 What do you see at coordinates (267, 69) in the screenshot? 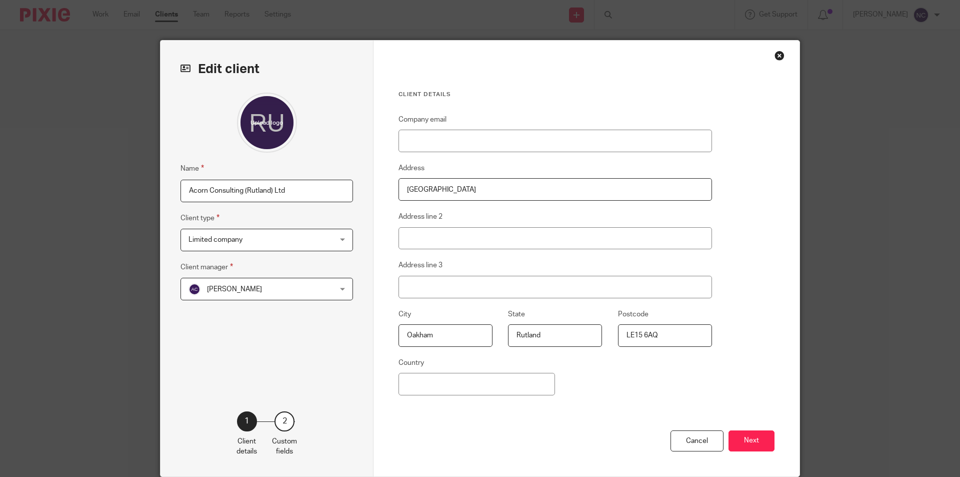
I see `h2: Edit client` at bounding box center [267, 69].